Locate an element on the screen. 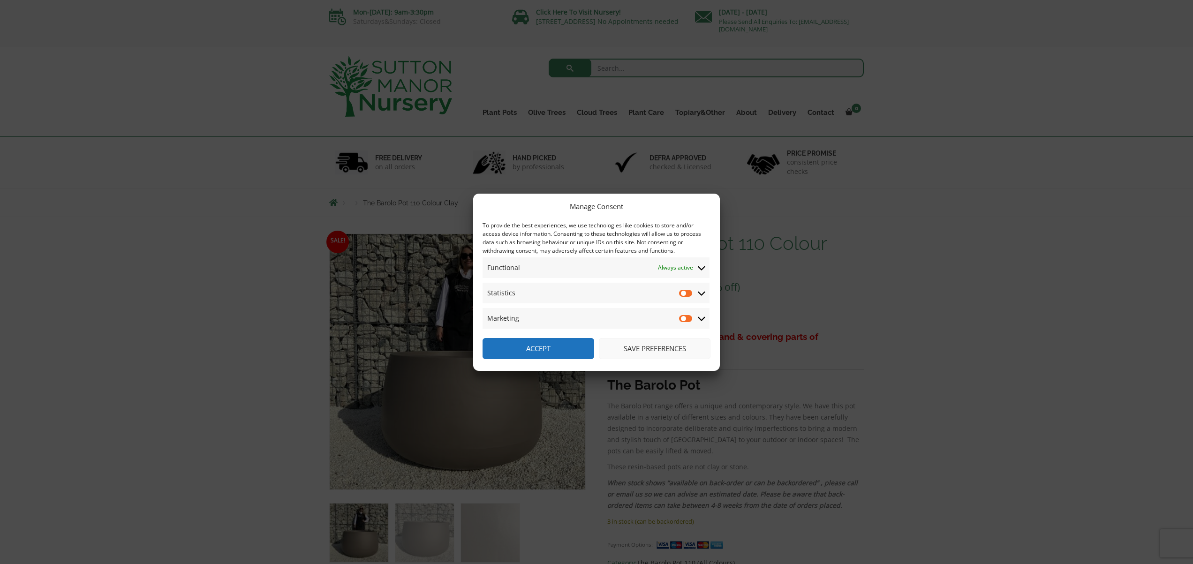  summary: Marketing is located at coordinates (596, 318).